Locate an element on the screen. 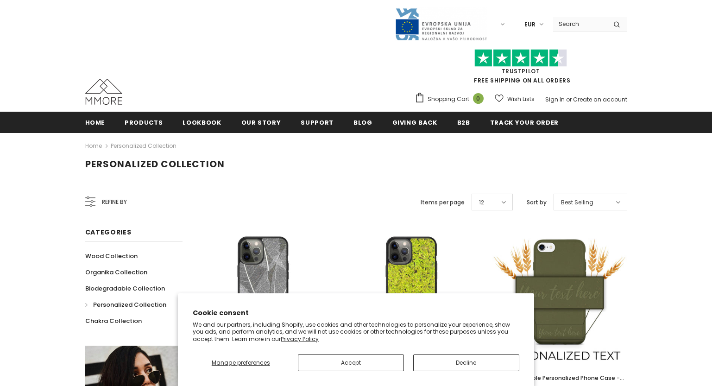 The width and height of the screenshot is (712, 386). a: Privacy Policy is located at coordinates (300, 339).